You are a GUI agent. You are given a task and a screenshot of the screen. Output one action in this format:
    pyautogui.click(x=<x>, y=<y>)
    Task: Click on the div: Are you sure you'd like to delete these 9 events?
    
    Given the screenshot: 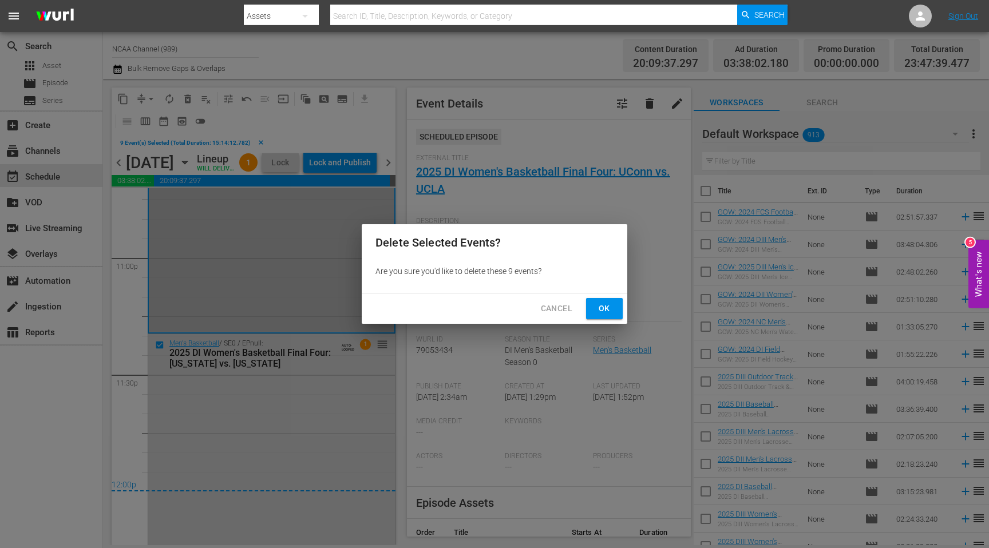 What is the action you would take?
    pyautogui.click(x=494, y=271)
    